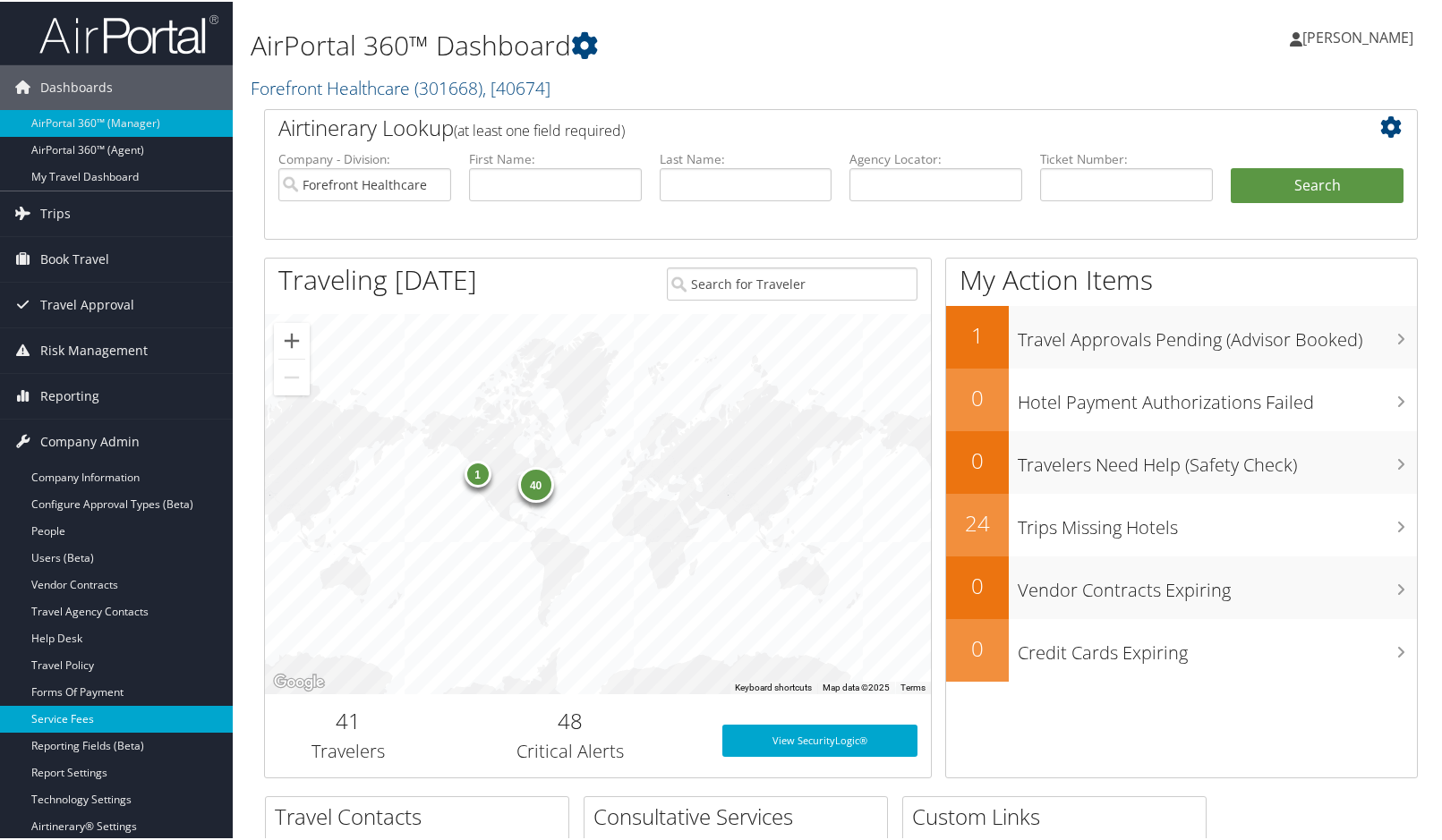 This screenshot has height=840, width=1442. Describe the element at coordinates (1218, 522) in the screenshot. I see `h3: Trips Missing Hotels` at that location.